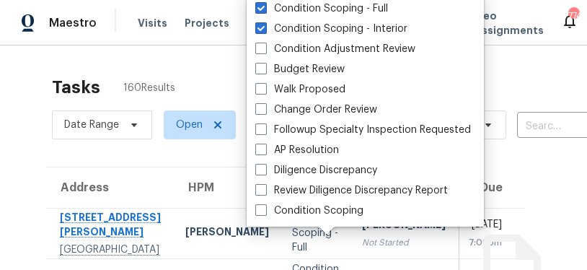  I want to click on label: Condition Scoping - Interior, so click(331, 29).